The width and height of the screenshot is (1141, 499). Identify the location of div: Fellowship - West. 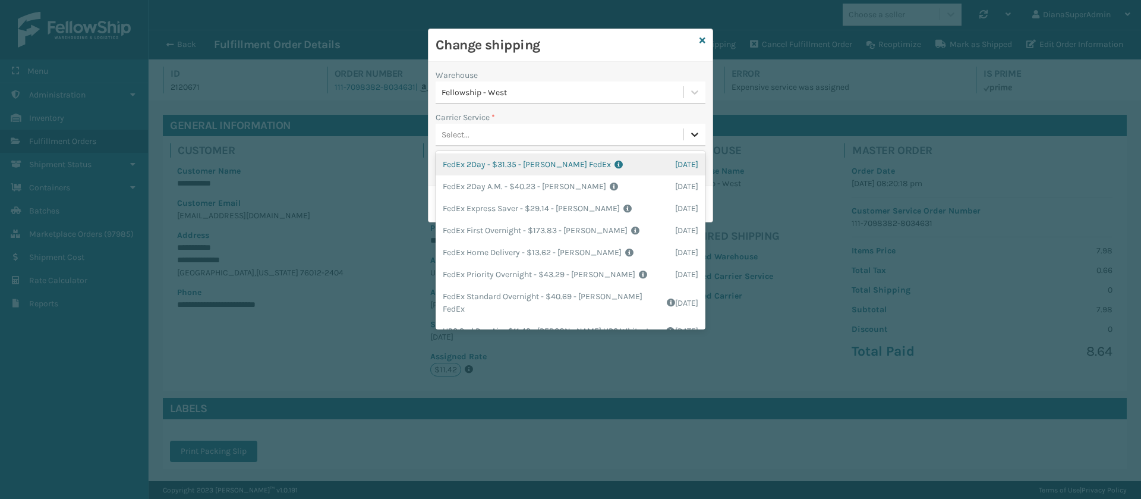
(563, 92).